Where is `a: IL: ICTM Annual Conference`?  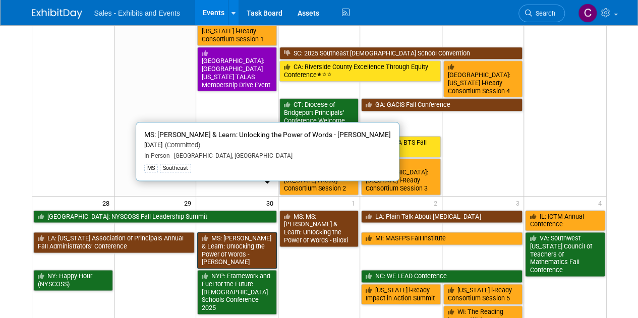 a: IL: ICTM Annual Conference is located at coordinates (565, 220).